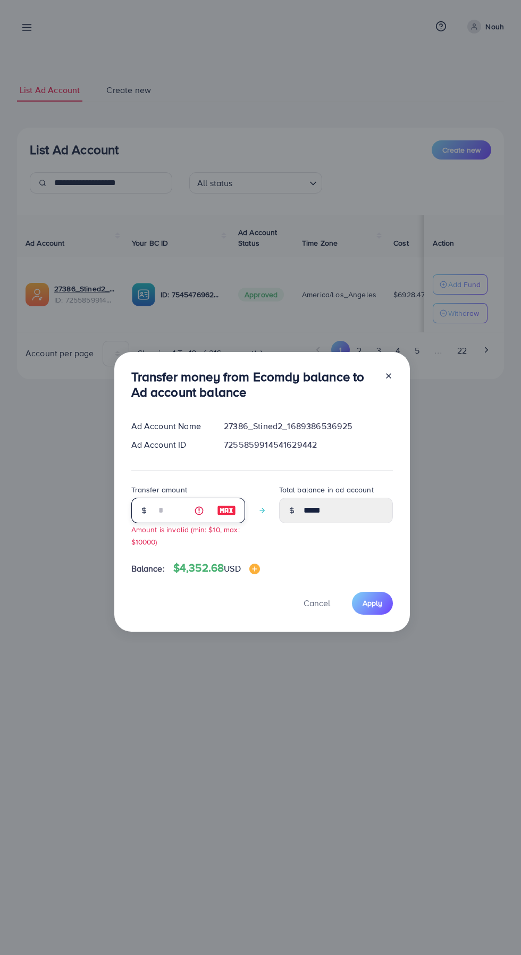 The height and width of the screenshot is (955, 521). What do you see at coordinates (254, 385) in the screenshot?
I see `h3: Transfer money from Ecomdy balance to Ad account balance` at bounding box center [254, 385].